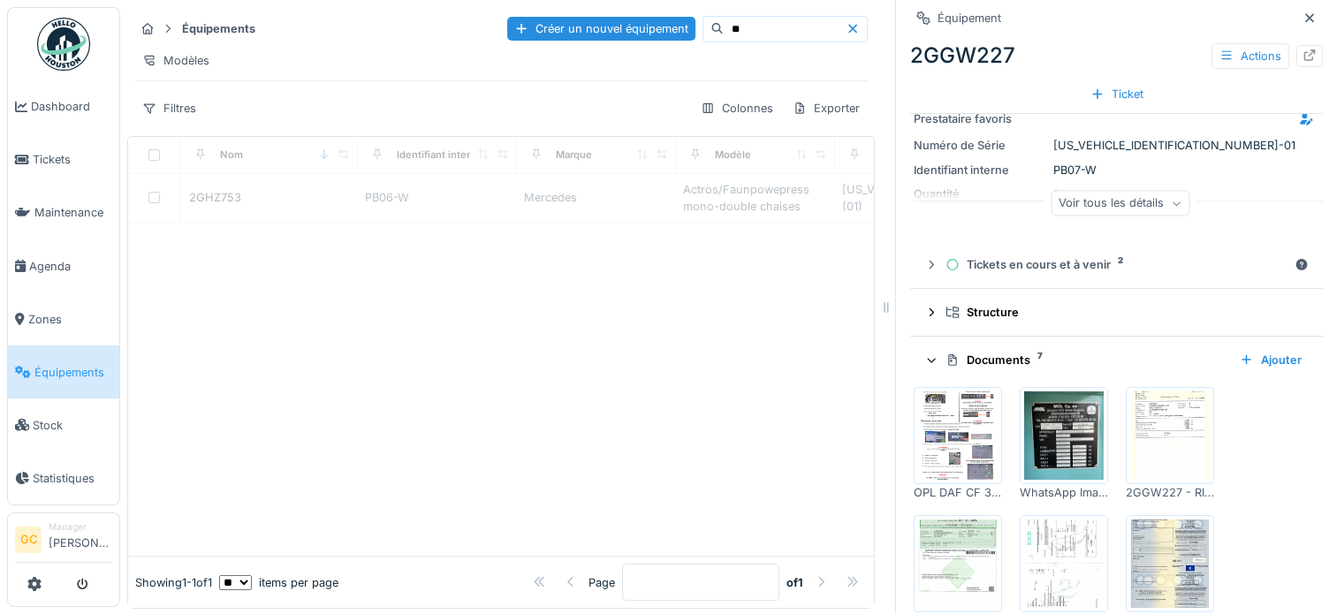 The image size is (1344, 614). Describe the element at coordinates (215, 197) in the screenshot. I see `div: 2GHZ753` at that location.